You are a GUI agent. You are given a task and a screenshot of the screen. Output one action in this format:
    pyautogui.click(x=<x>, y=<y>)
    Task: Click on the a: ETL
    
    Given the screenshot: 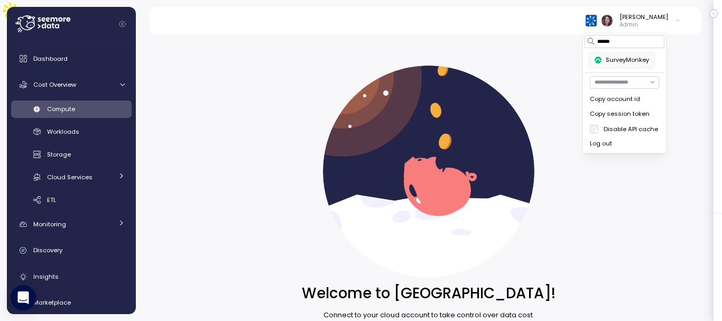 What is the action you would take?
    pyautogui.click(x=71, y=199)
    